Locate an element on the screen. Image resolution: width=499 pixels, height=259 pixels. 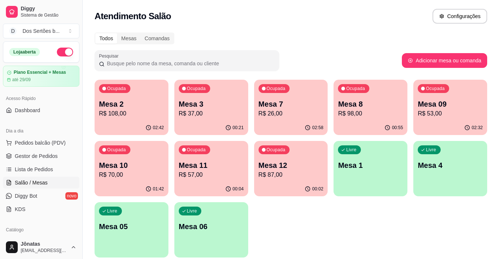
p: R$ 87,00 is located at coordinates (291, 175).